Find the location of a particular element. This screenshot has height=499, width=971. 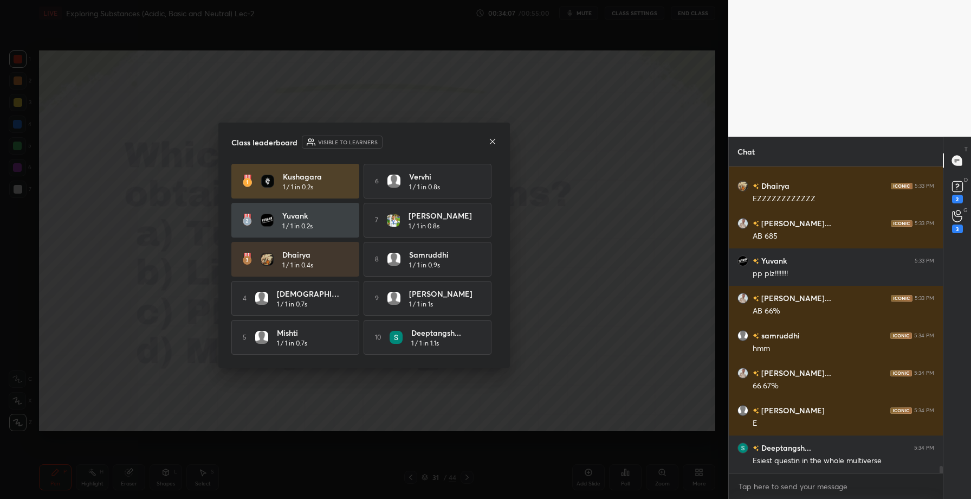

img: aec296cbdb66401a8e2bc4221881223e.jpg is located at coordinates (393, 220).